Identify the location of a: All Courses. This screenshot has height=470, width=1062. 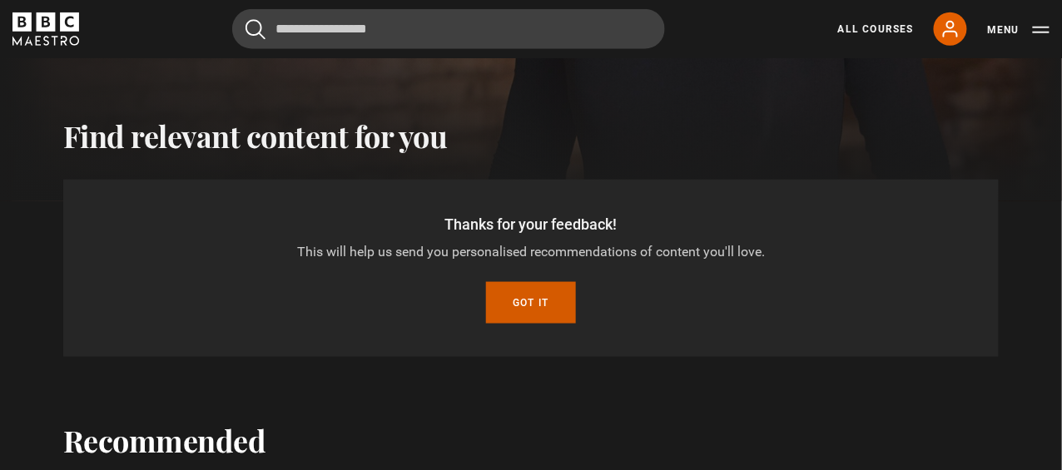
(876, 29).